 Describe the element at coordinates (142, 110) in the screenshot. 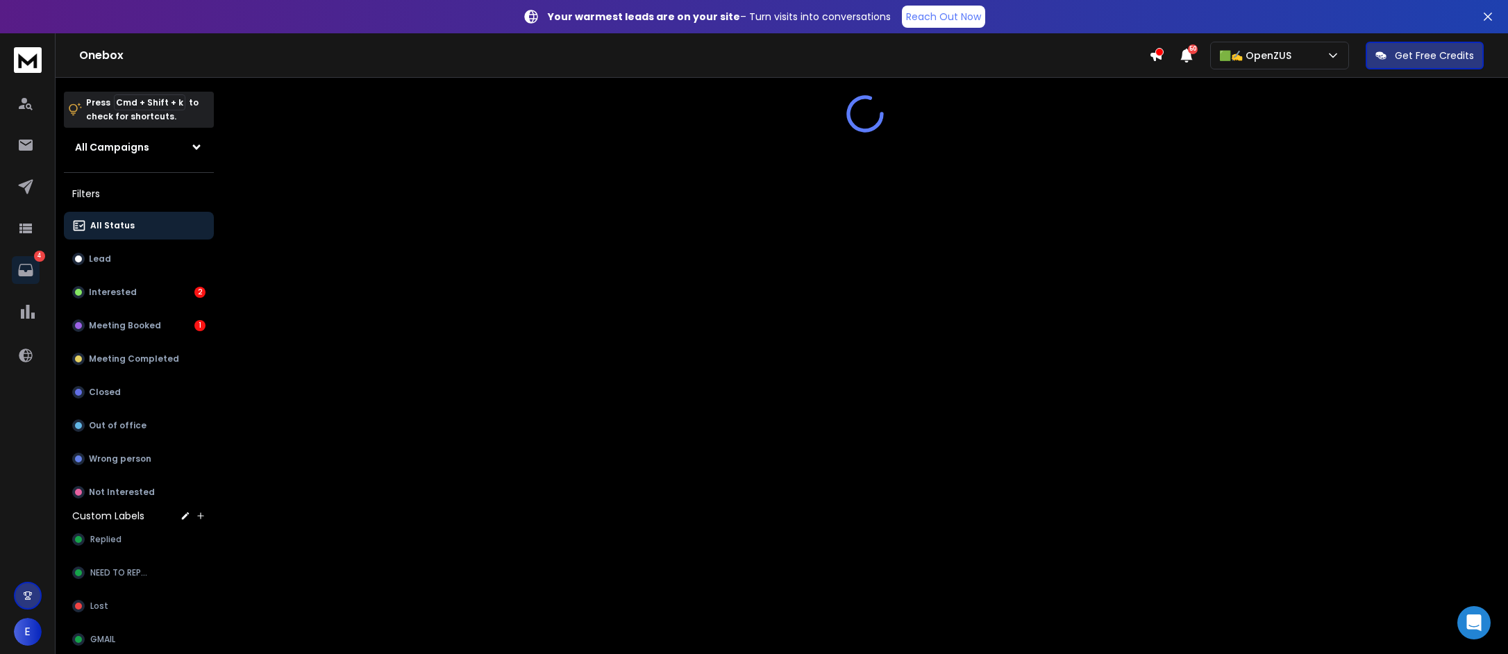

I see `p: Press to check for shortcuts.` at that location.